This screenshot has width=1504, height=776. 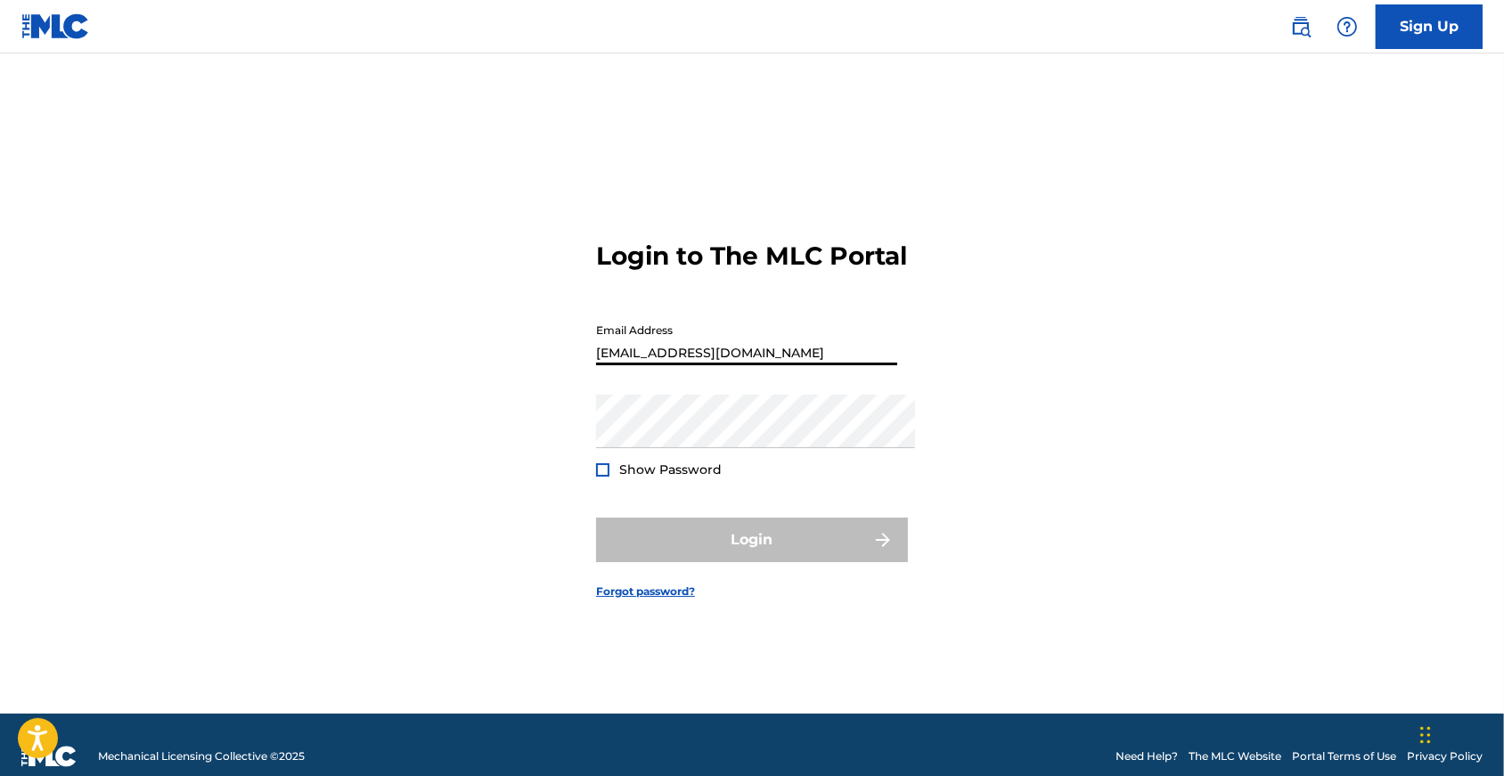 I want to click on a: Portal Terms of Use, so click(x=1344, y=756).